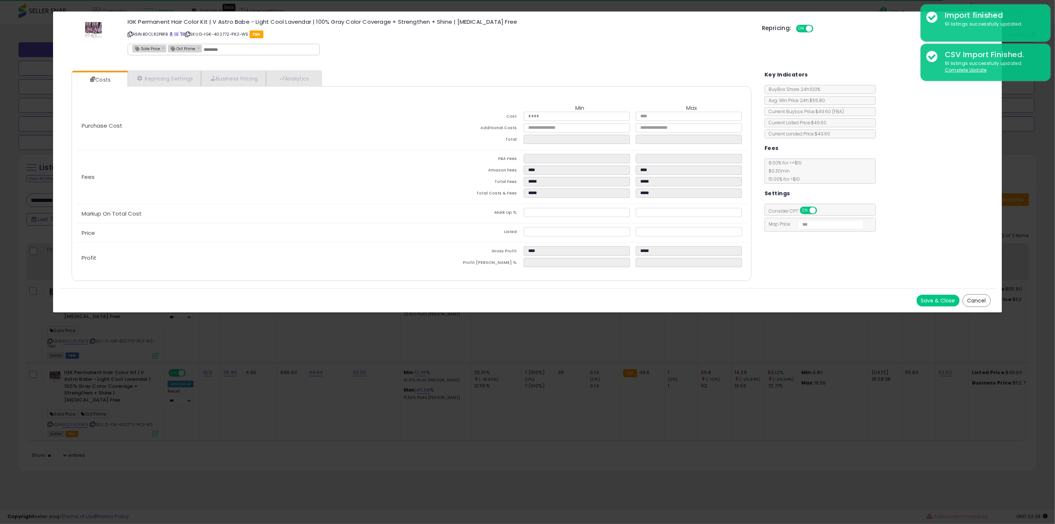 The width and height of the screenshot is (1055, 524). Describe the element at coordinates (838, 111) in the screenshot. I see `span: ( FBA )` at that location.